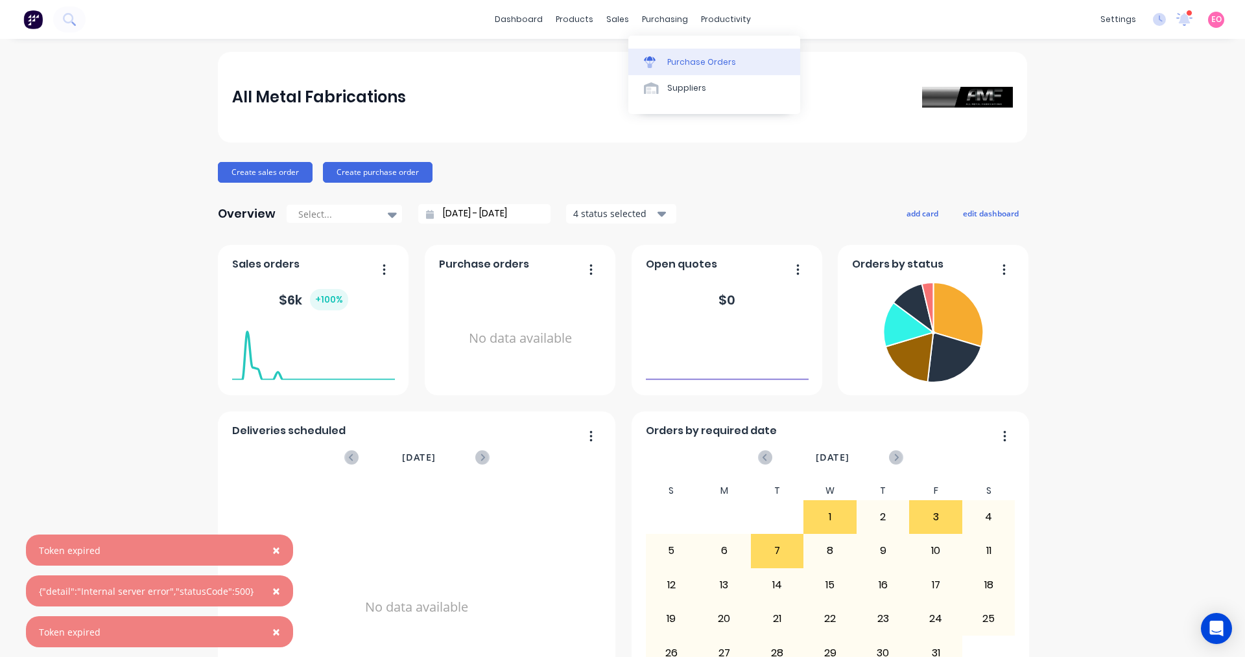  What do you see at coordinates (936, 491) in the screenshot?
I see `div: F` at bounding box center [936, 491].